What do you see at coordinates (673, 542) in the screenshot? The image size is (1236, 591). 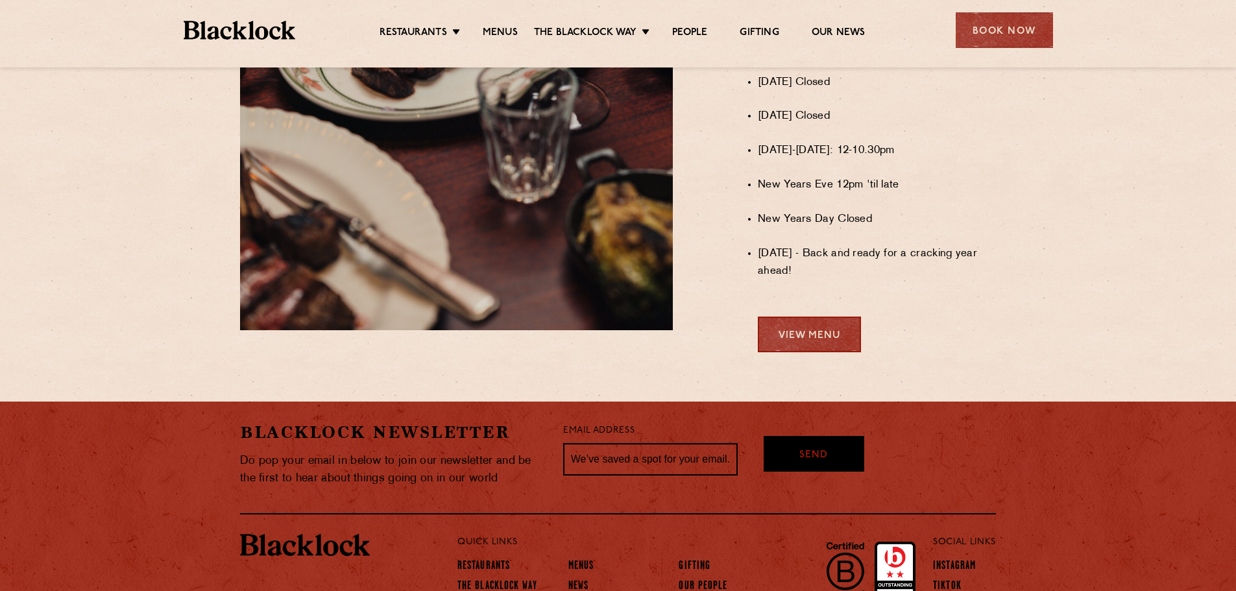 I see `p: Quick Links` at bounding box center [673, 542].